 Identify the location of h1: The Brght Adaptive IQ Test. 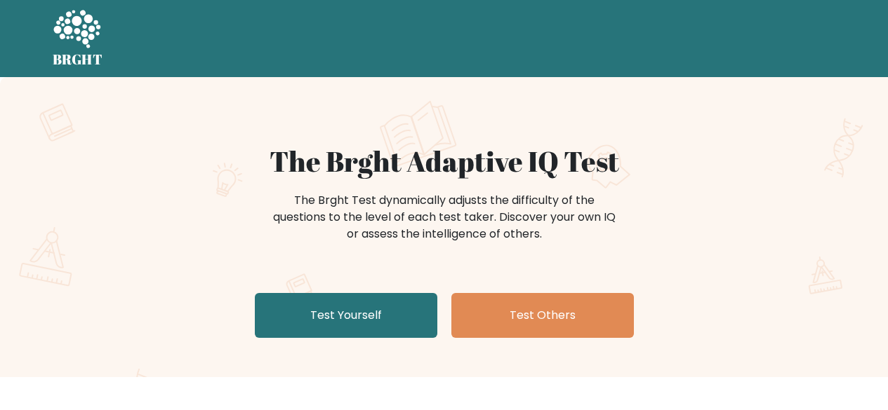
(444, 161).